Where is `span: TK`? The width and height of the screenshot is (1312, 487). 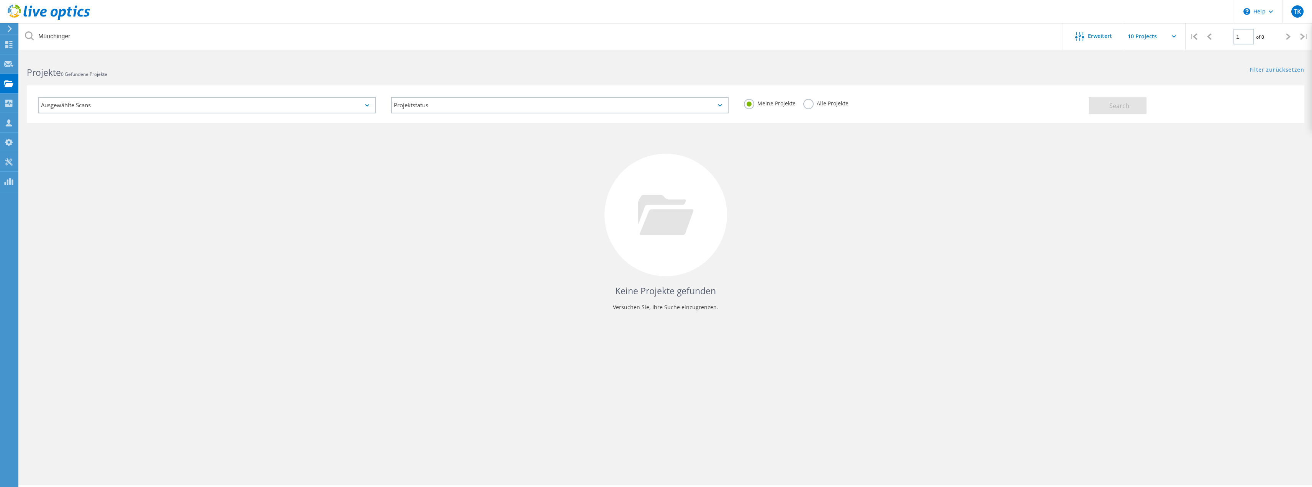 span: TK is located at coordinates (1297, 11).